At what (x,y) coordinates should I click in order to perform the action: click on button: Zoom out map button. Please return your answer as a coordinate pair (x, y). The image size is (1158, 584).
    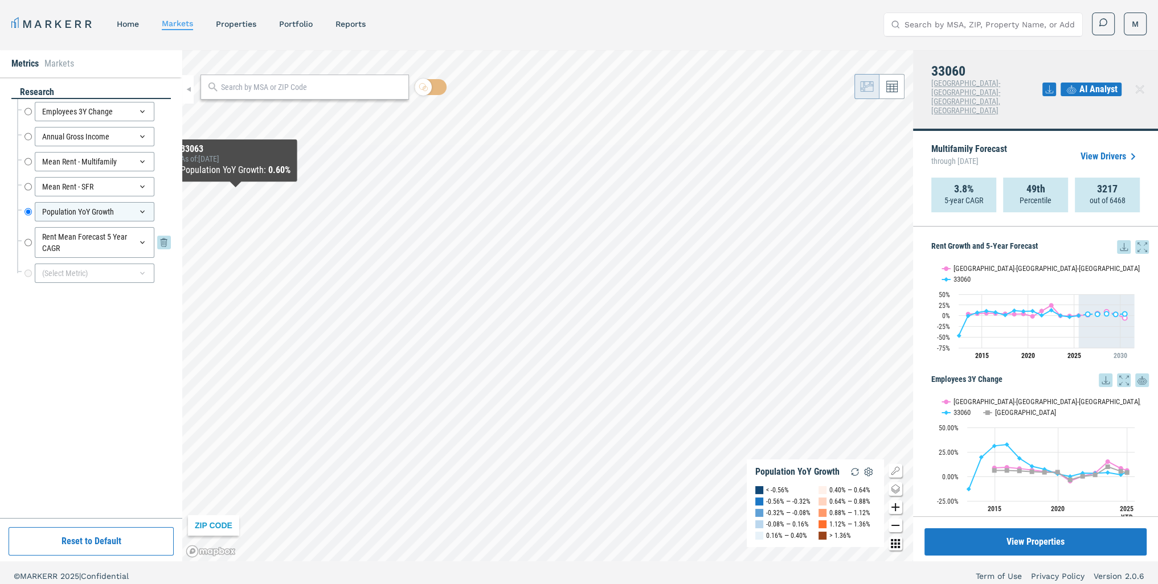
    Looking at the image, I should click on (896, 526).